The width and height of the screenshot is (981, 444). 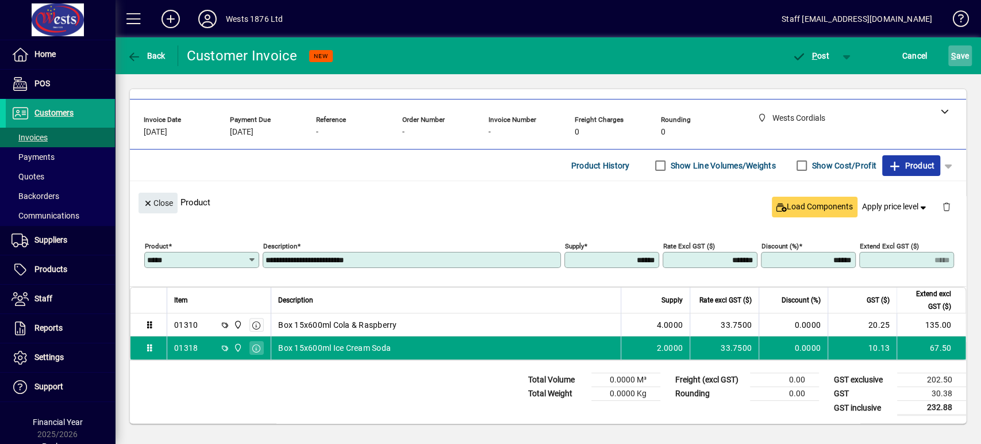 I want to click on a: Support, so click(x=60, y=387).